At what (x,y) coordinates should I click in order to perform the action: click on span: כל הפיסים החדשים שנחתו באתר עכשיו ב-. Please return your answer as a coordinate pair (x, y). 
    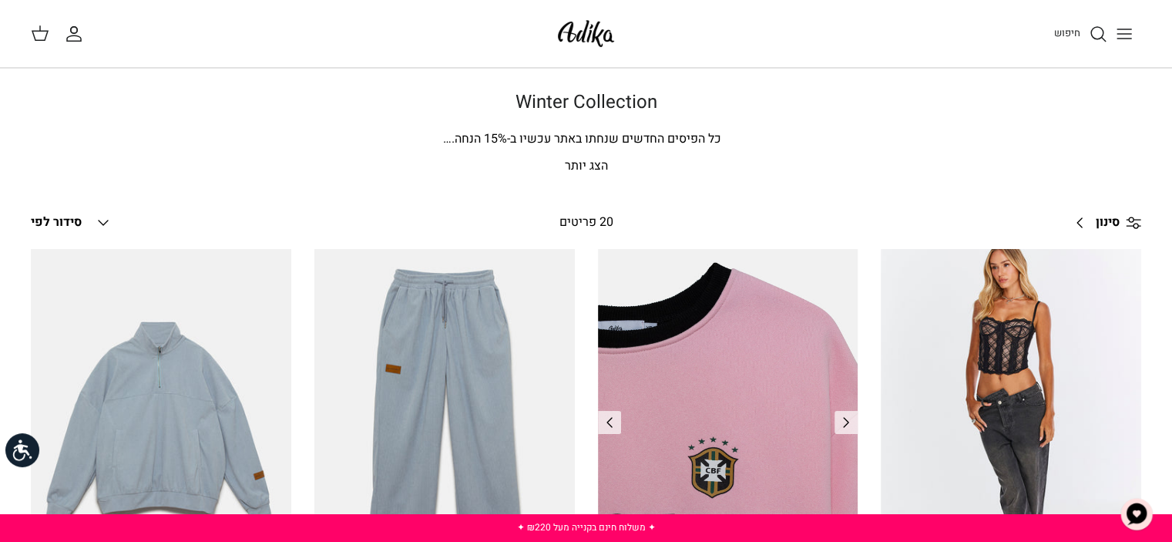
    Looking at the image, I should click on (614, 139).